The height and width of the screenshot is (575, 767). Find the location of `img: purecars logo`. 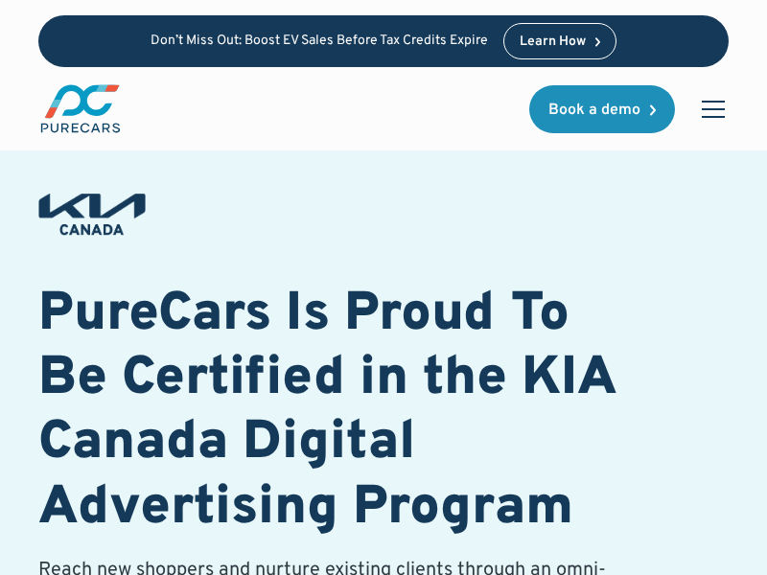

img: purecars logo is located at coordinates (81, 108).